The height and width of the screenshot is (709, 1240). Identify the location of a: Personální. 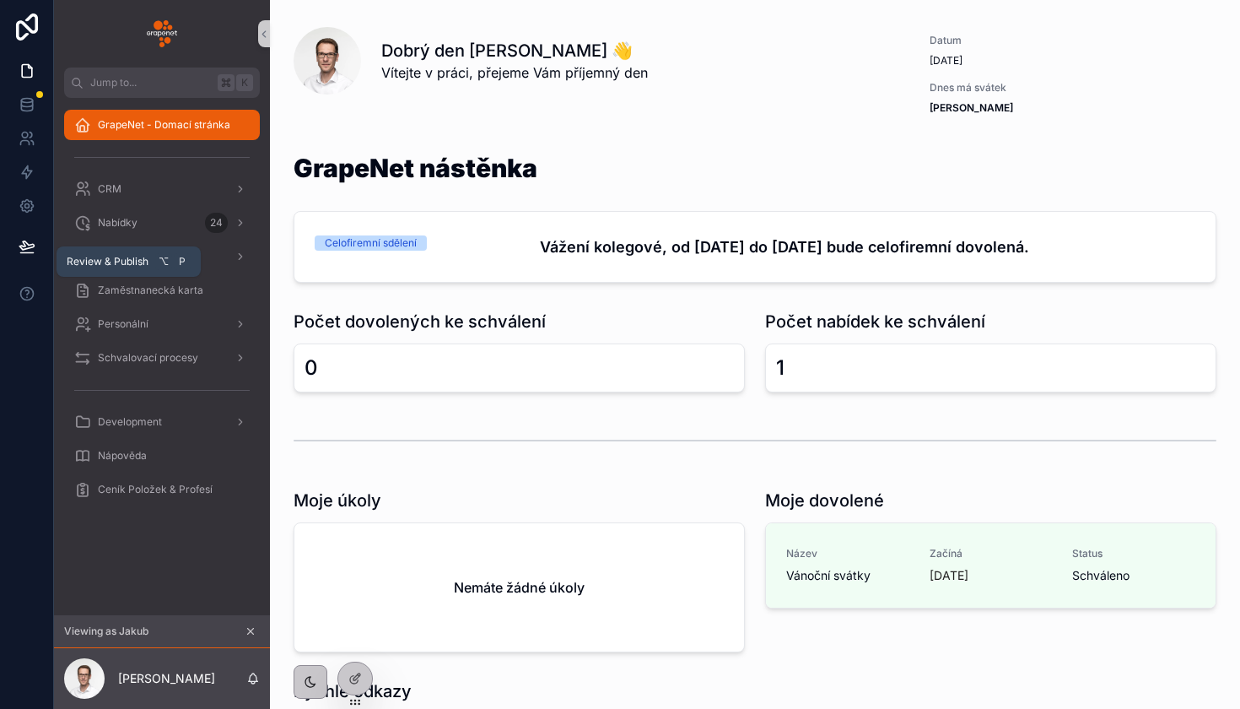
(162, 324).